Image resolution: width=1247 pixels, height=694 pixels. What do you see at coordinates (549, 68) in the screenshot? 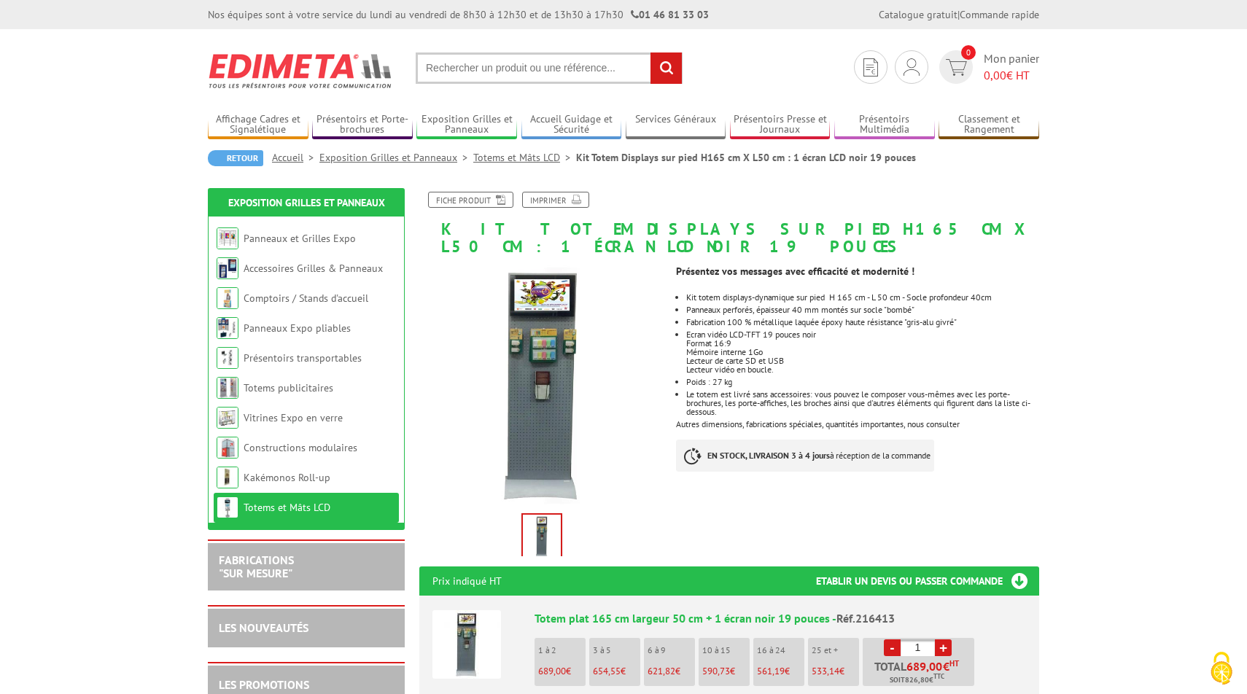
I see `input: Rechercher un produit ou une référence...` at bounding box center [549, 68].